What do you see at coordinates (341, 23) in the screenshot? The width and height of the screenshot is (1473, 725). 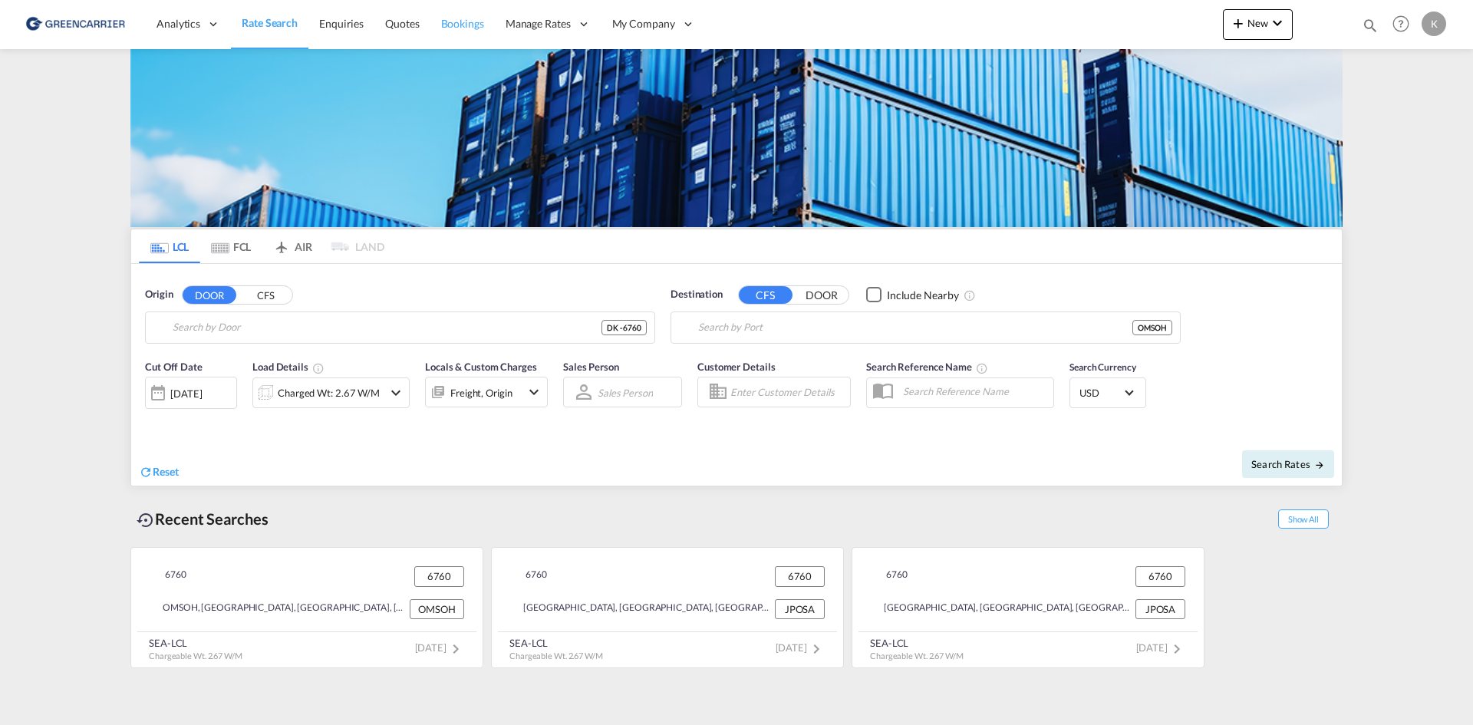 I see `span: Enquiries` at bounding box center [341, 23].